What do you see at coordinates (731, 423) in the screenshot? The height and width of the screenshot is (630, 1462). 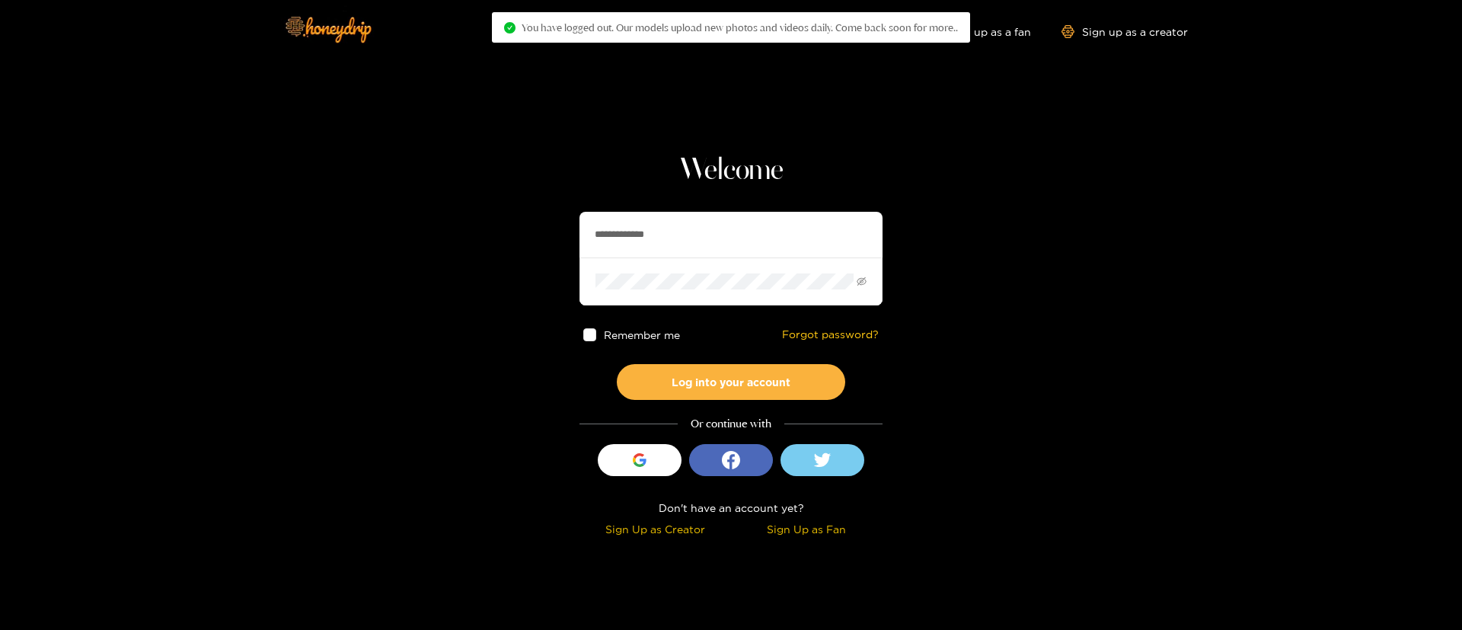 I see `div: Or continue with` at bounding box center [731, 423].